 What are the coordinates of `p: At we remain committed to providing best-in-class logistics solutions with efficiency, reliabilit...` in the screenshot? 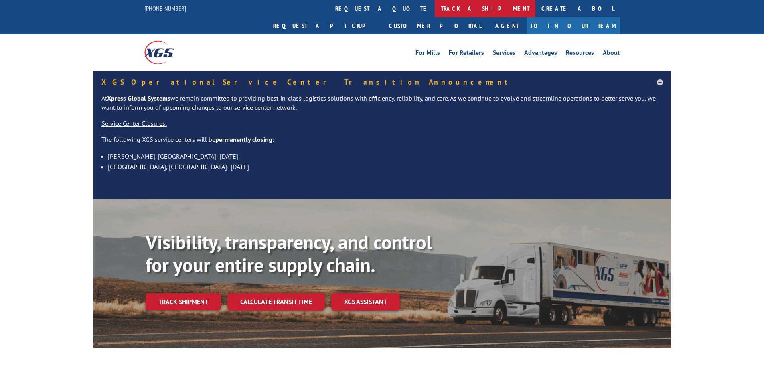 It's located at (382, 107).